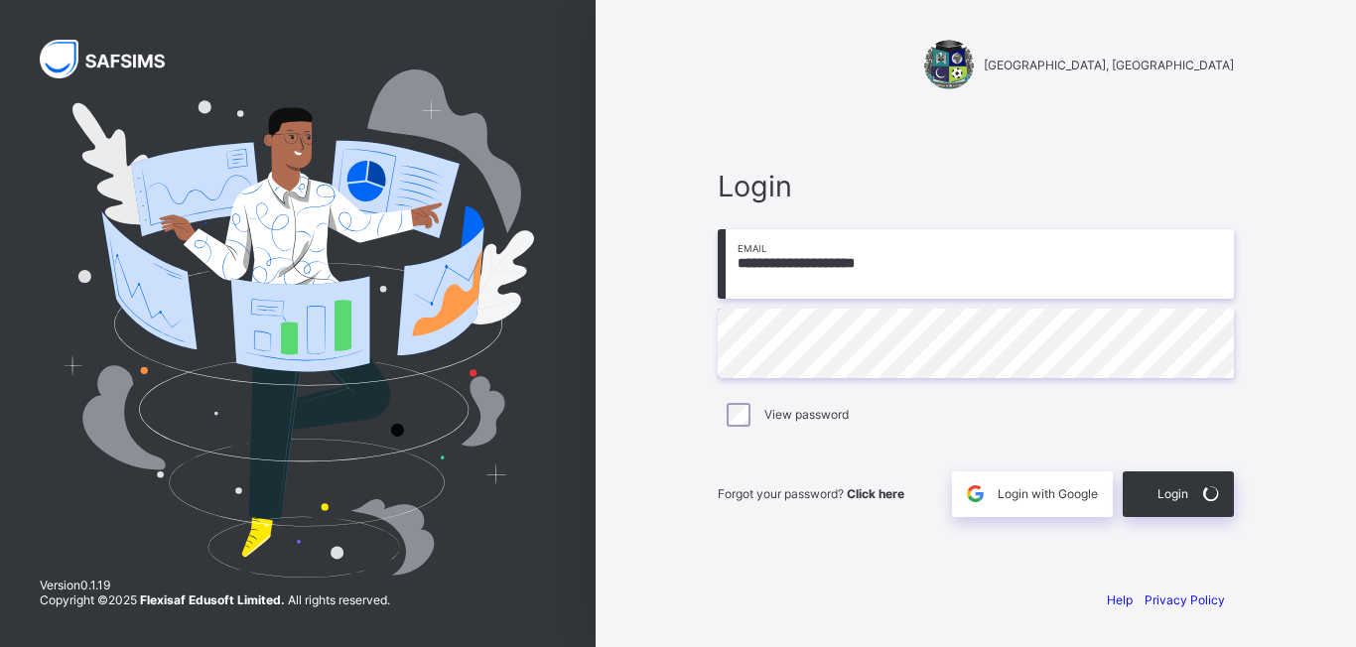 The width and height of the screenshot is (1356, 647). What do you see at coordinates (298, 324) in the screenshot?
I see `img: Hero Image` at bounding box center [298, 324].